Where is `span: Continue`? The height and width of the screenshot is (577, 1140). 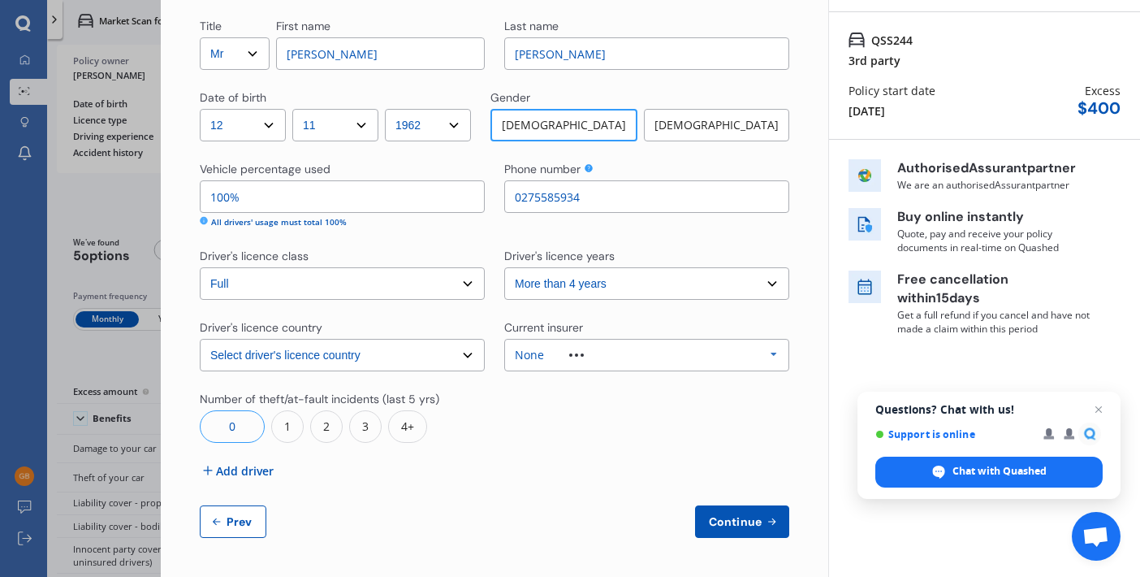
span: Continue is located at coordinates (735, 521).